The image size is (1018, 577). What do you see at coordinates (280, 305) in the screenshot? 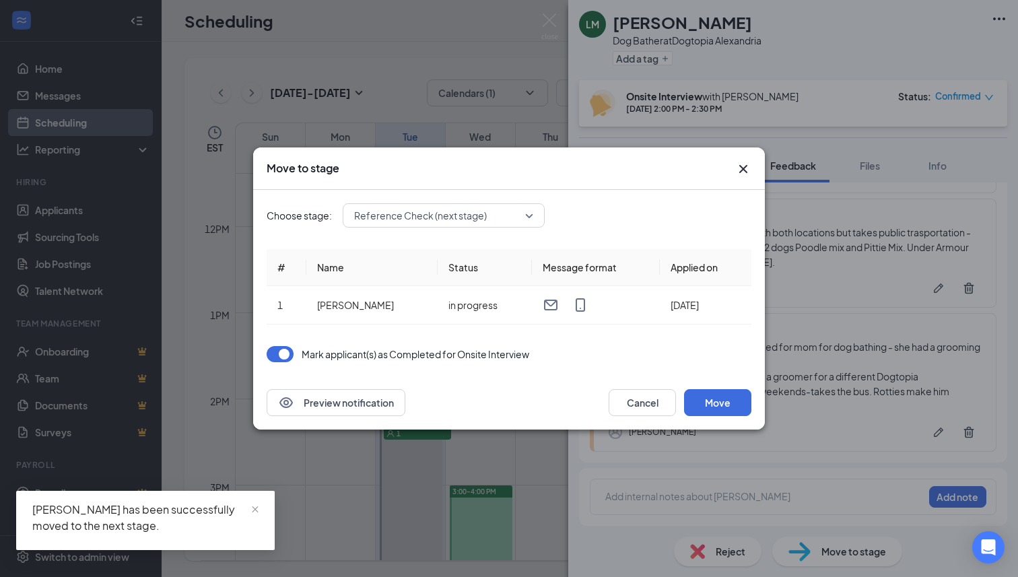
I see `span: 1` at bounding box center [280, 305].